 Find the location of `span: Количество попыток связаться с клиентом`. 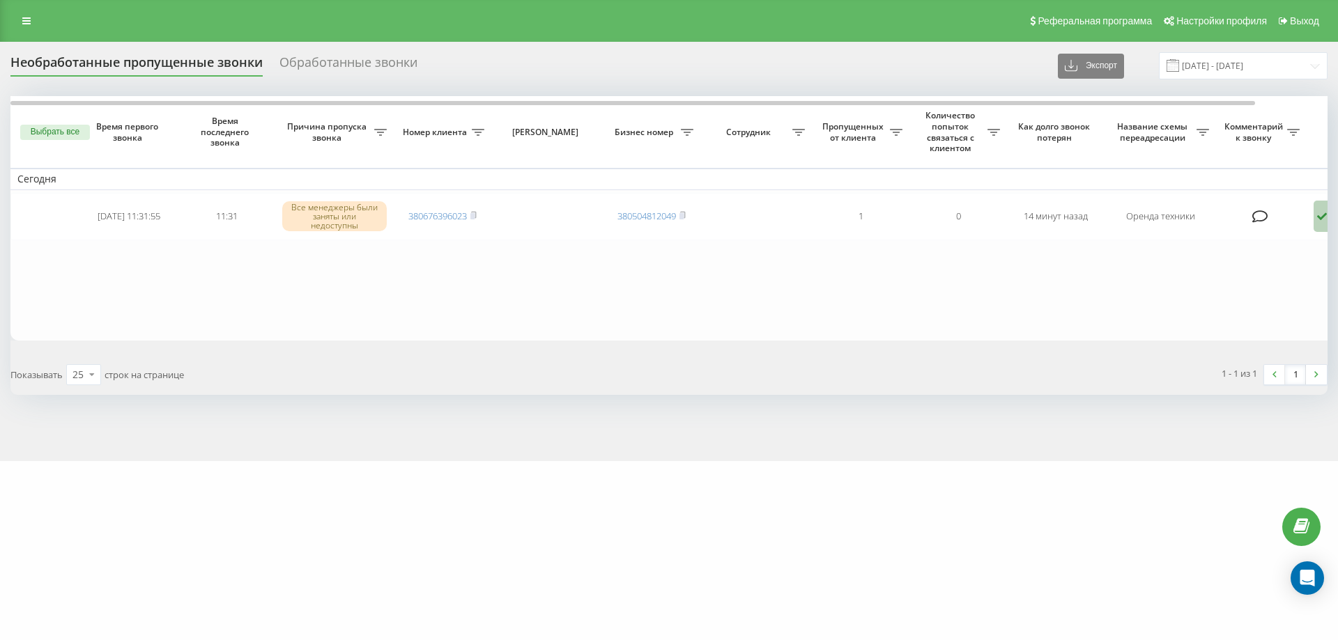

span: Количество попыток связаться с клиентом is located at coordinates (952, 132).